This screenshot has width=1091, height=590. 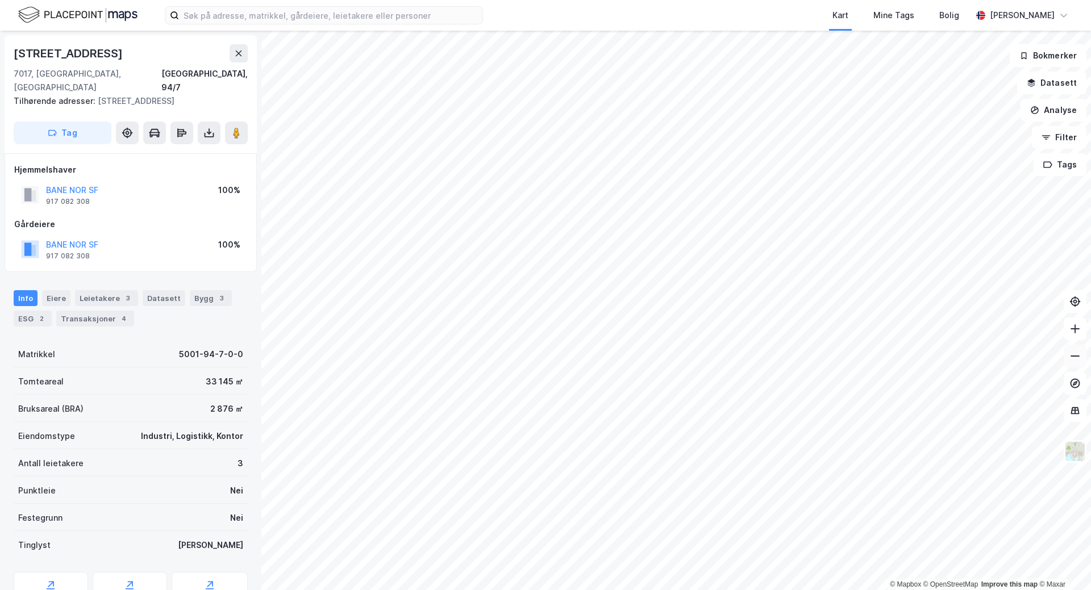 I want to click on button: Tag, so click(x=62, y=133).